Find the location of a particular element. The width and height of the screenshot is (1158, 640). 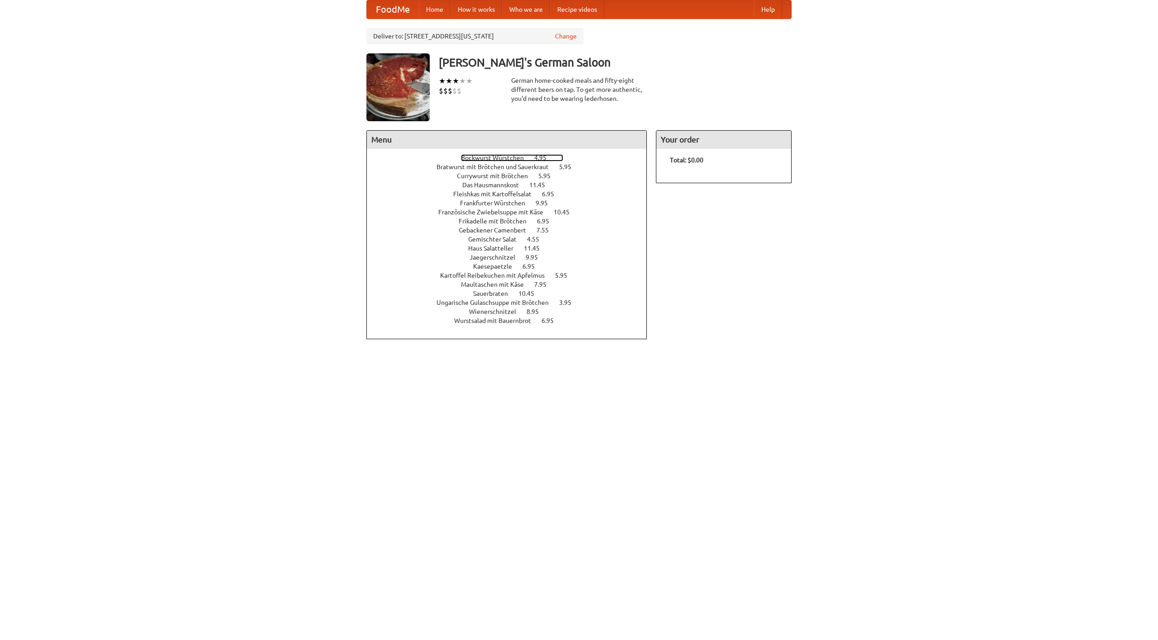

a: Frikadelle mit Brötchen 6.95 is located at coordinates (512, 221).